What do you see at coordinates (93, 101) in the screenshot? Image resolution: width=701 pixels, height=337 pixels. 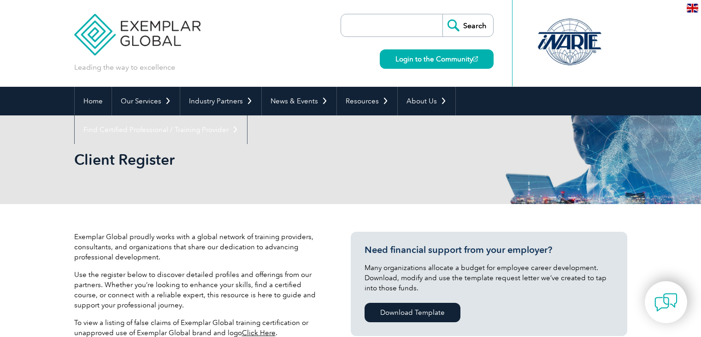 I see `a: Home` at bounding box center [93, 101].